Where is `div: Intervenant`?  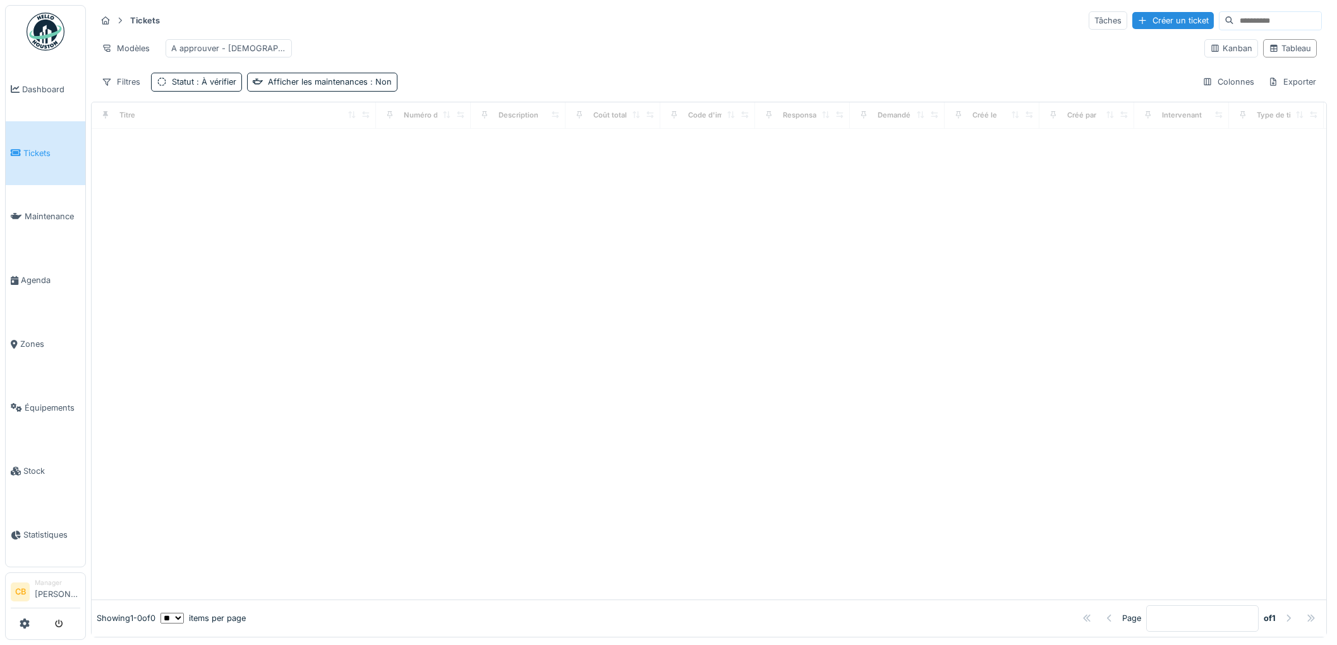
div: Intervenant is located at coordinates (1182, 115).